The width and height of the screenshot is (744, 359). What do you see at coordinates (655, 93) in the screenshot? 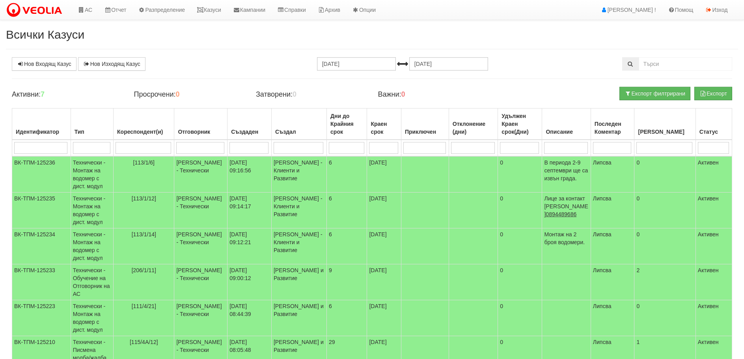
I see `button: Експорт филтрирани` at bounding box center [655, 93].